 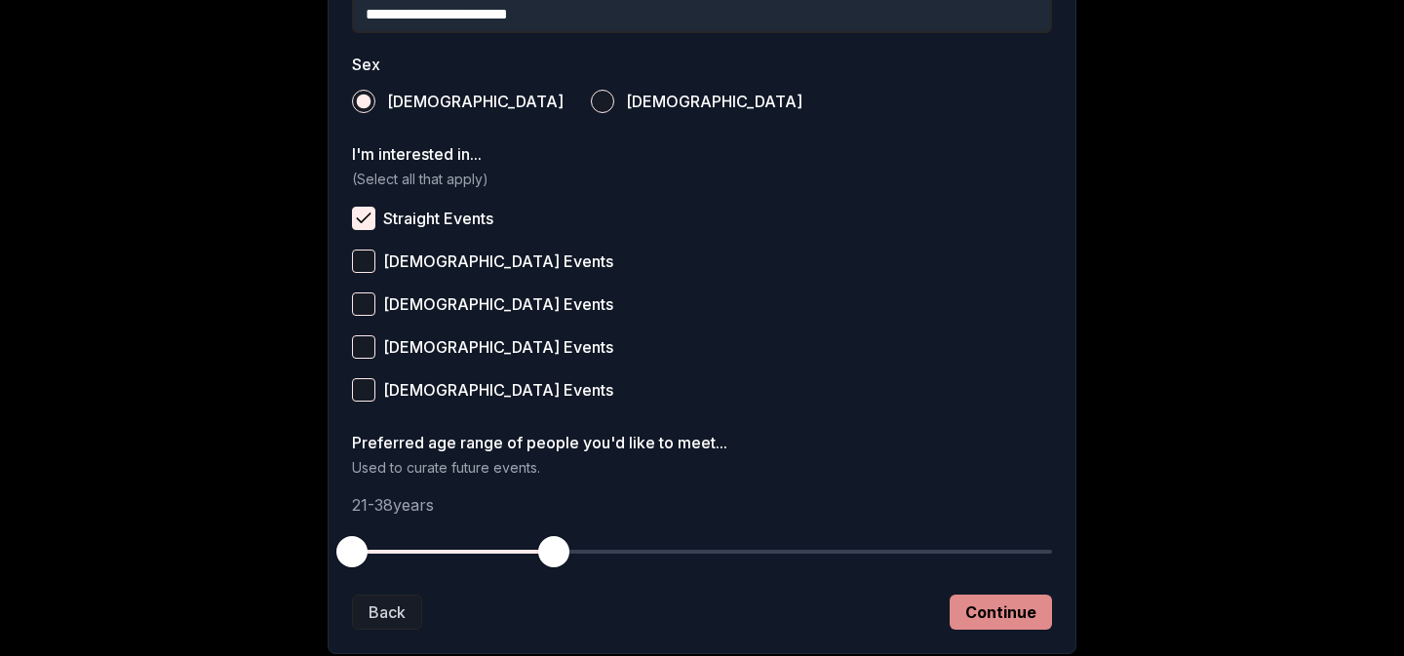 I want to click on button: Straight Events, so click(x=364, y=218).